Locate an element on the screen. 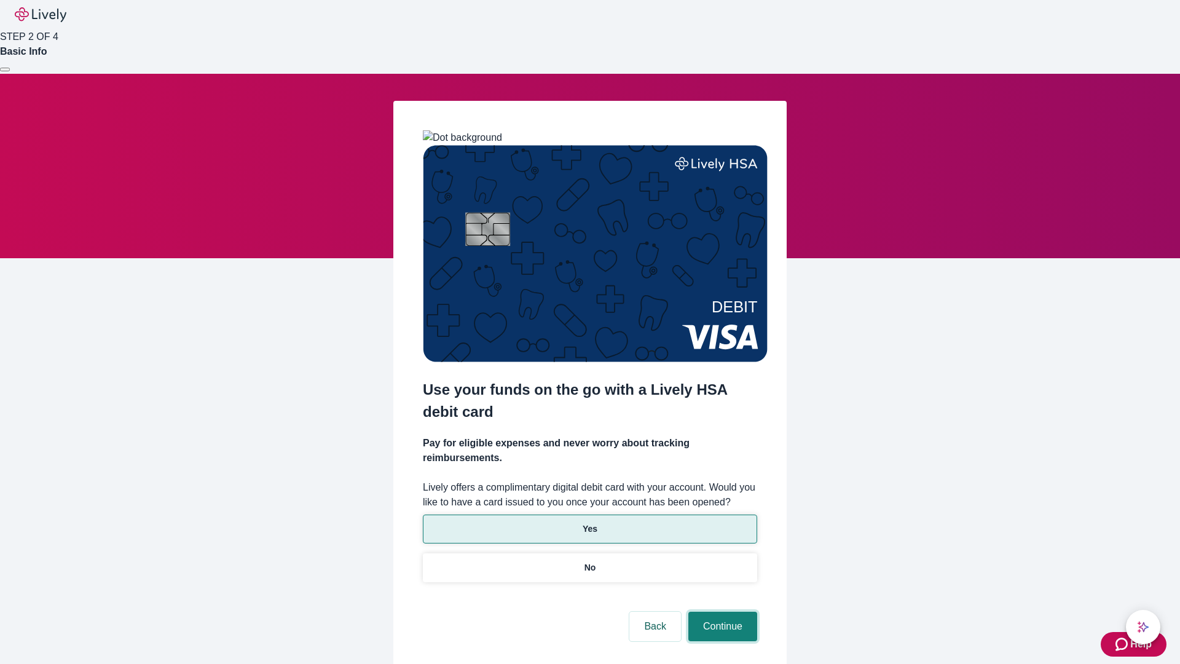 Image resolution: width=1180 pixels, height=664 pixels. button: Yes is located at coordinates (590, 528).